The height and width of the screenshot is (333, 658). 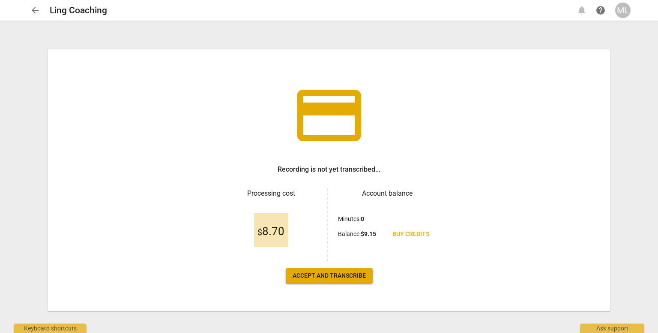 What do you see at coordinates (35, 10) in the screenshot?
I see `span: arrow_back` at bounding box center [35, 10].